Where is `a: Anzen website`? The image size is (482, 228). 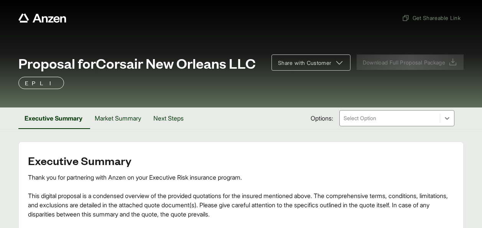 a: Anzen website is located at coordinates (42, 18).